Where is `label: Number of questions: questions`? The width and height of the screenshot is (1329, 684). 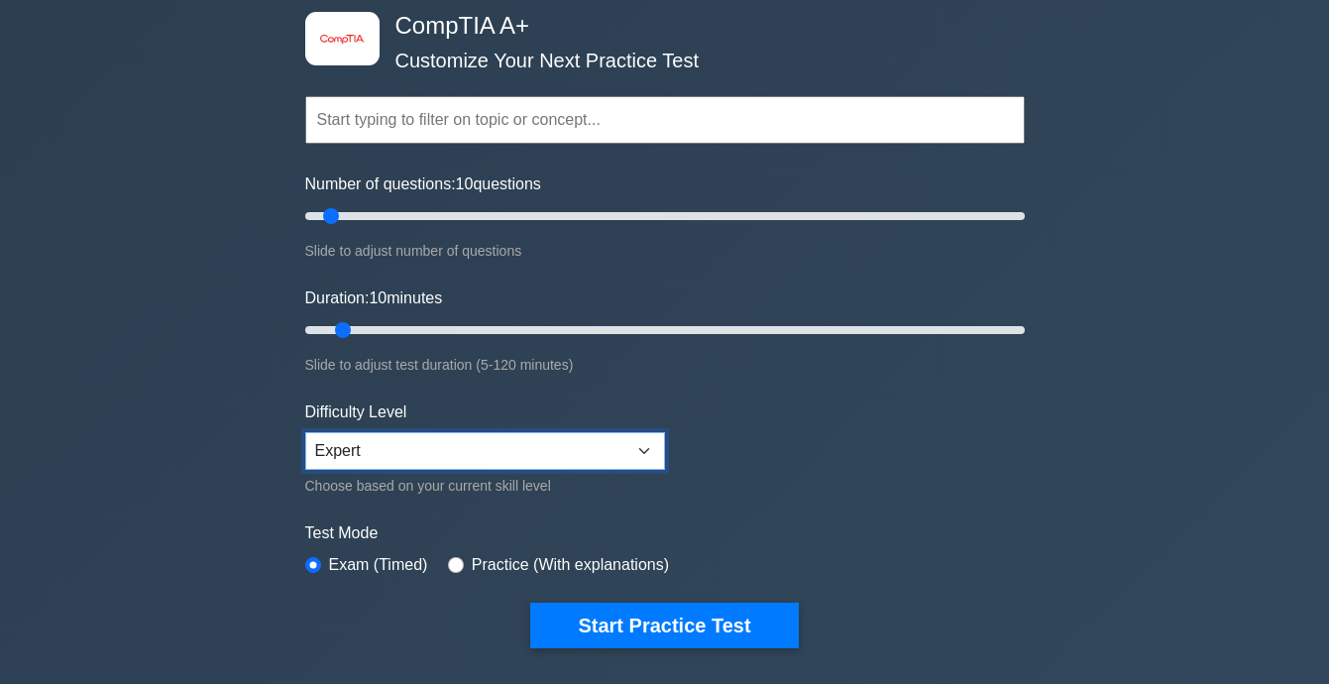
label: Number of questions: questions is located at coordinates (423, 184).